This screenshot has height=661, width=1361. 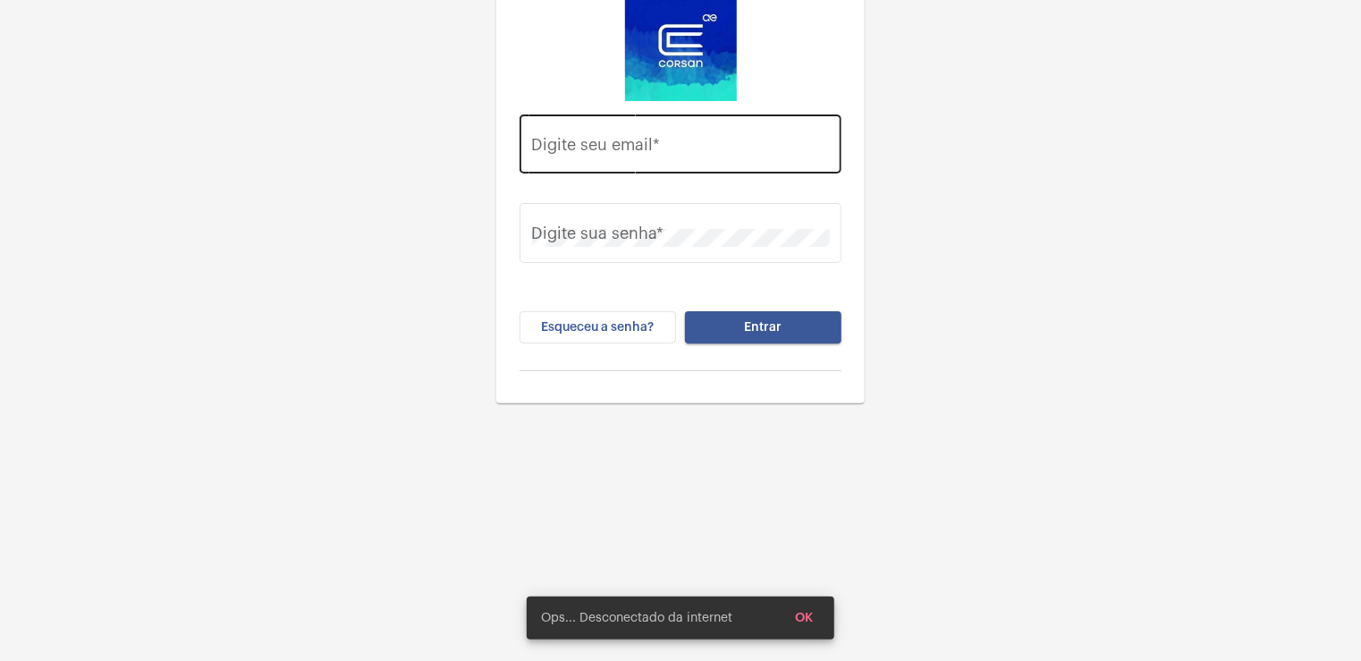 What do you see at coordinates (764, 327) in the screenshot?
I see `span: Entrar` at bounding box center [764, 327].